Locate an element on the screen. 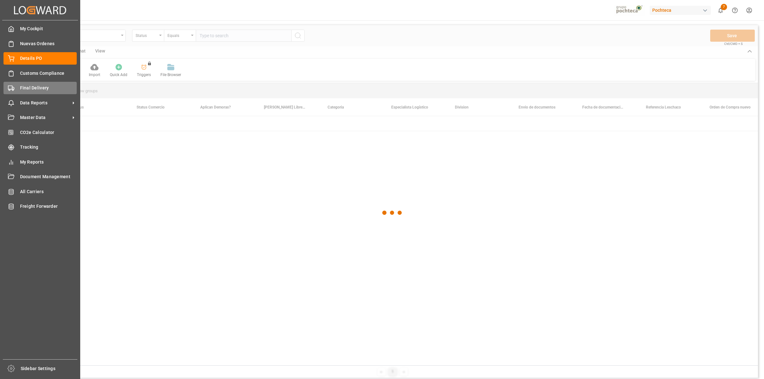  span: My Reports is located at coordinates (48, 162).